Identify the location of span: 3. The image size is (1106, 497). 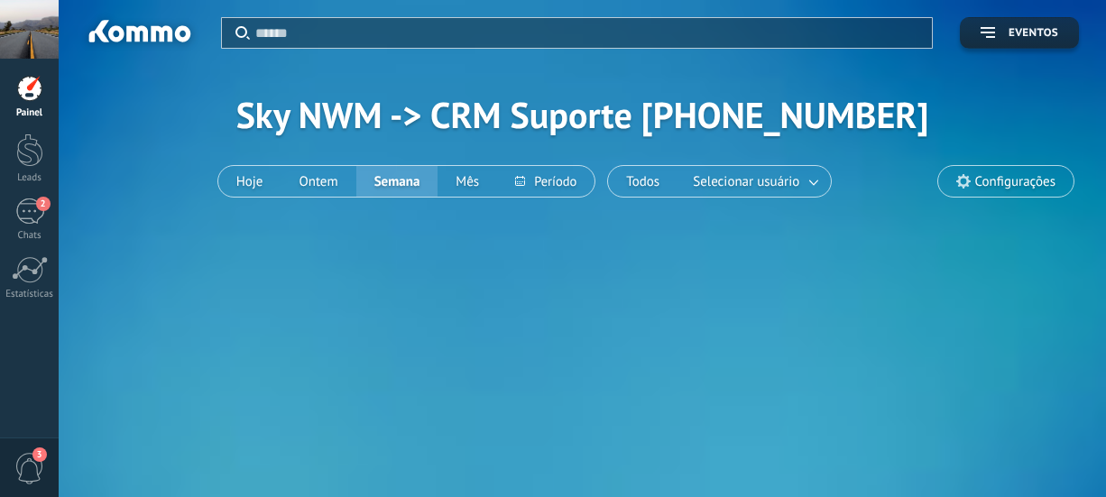
(40, 455).